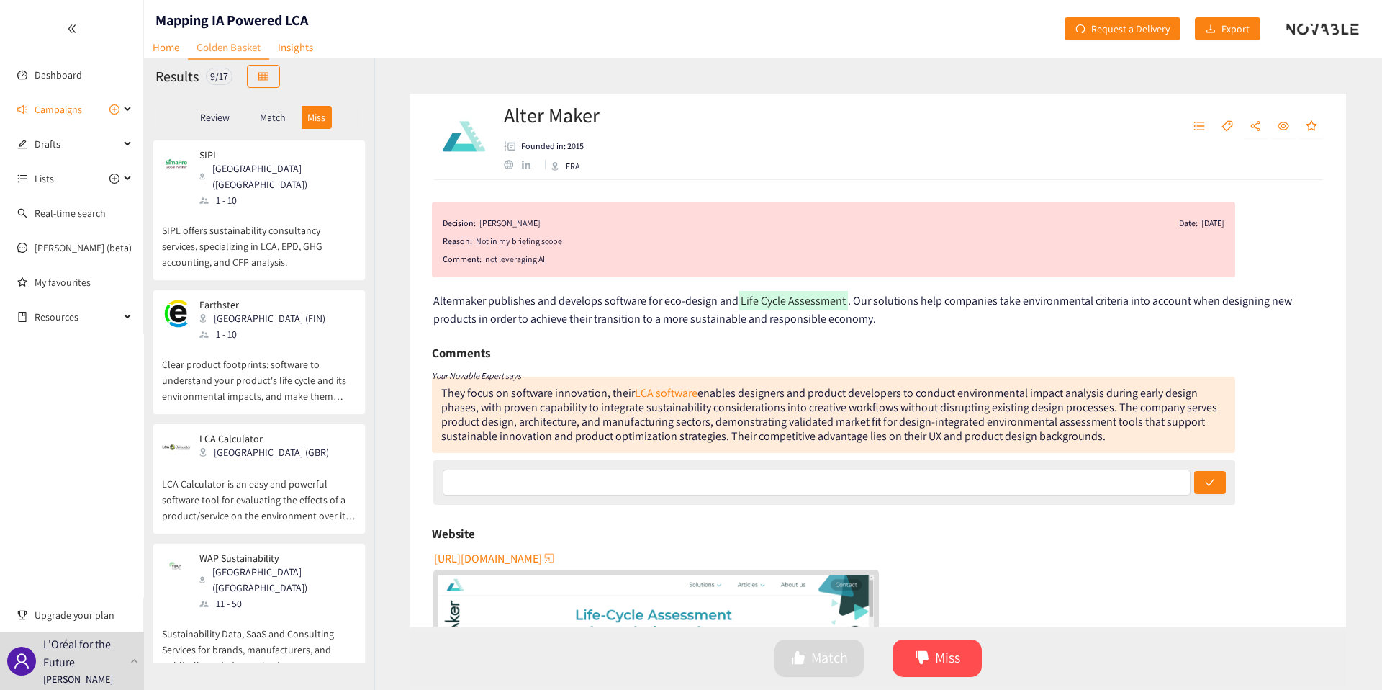  I want to click on button: eye, so click(1284, 127).